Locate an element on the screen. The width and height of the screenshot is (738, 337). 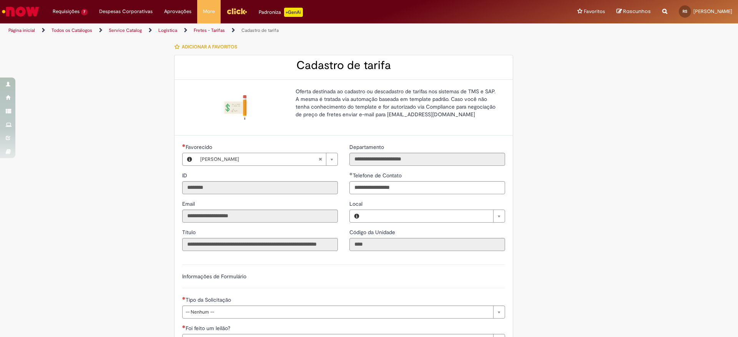
button: Local, Visualizar este registro is located at coordinates (357, 216).